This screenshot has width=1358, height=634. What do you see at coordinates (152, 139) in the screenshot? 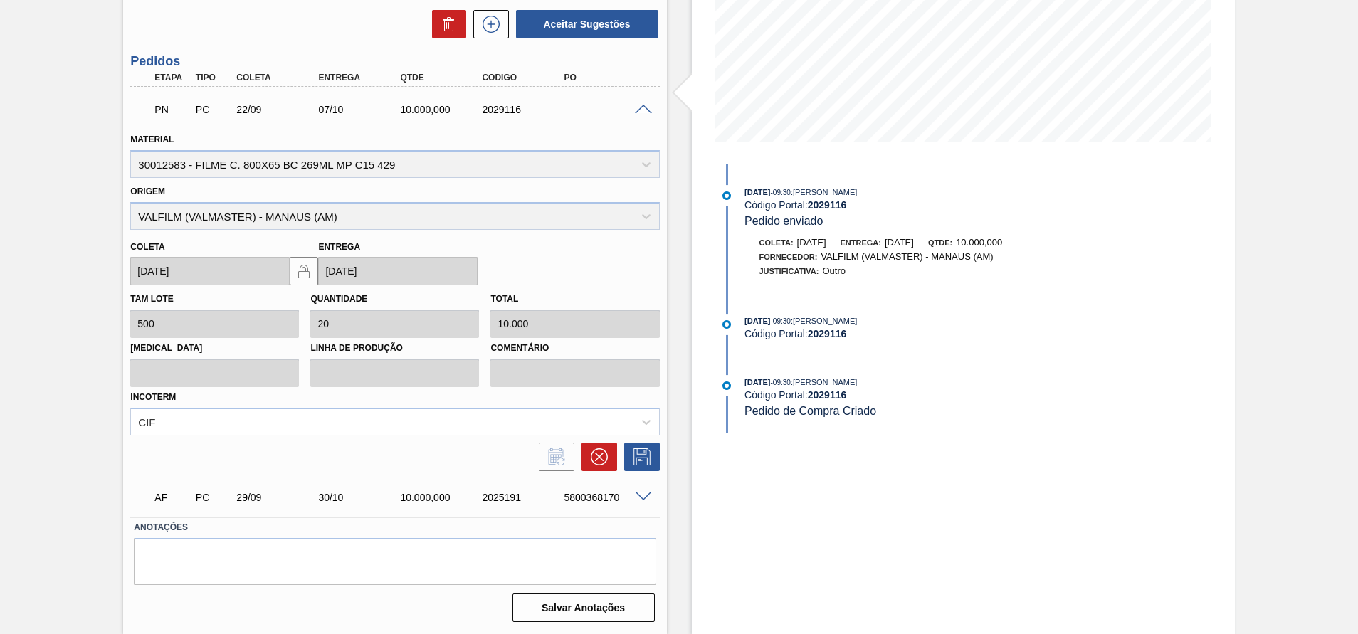
I see `label: Material` at bounding box center [152, 139].